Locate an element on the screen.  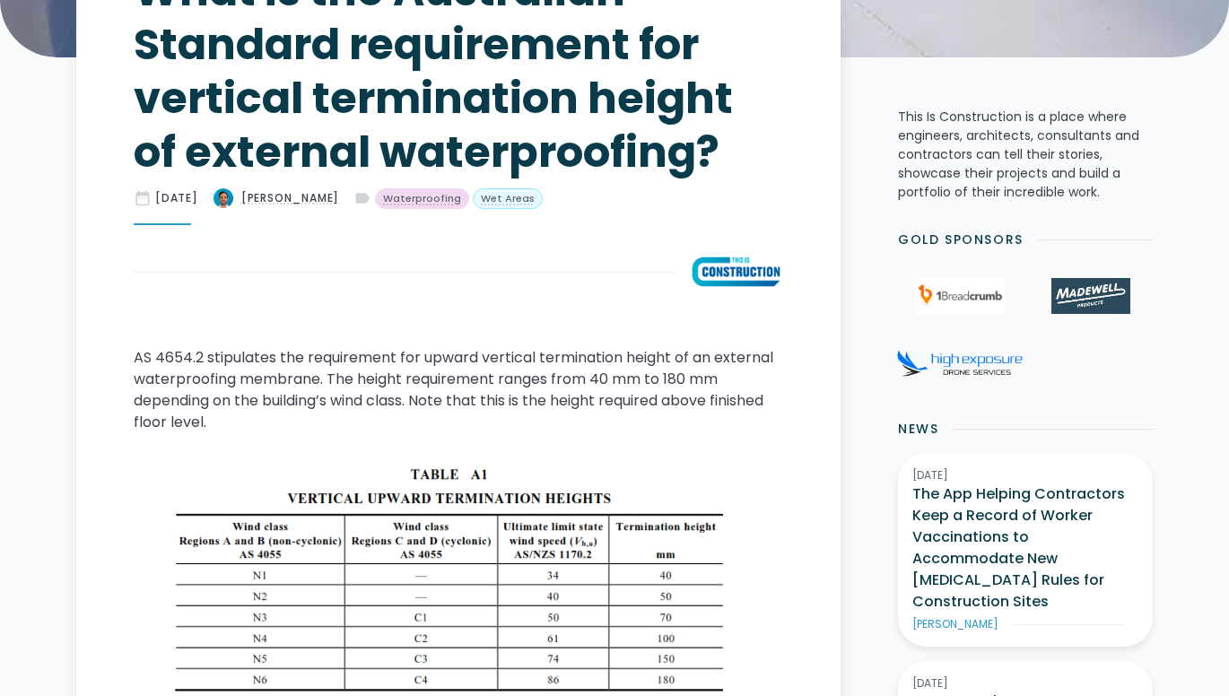
img: 1Breadcrumb is located at coordinates (959, 296).